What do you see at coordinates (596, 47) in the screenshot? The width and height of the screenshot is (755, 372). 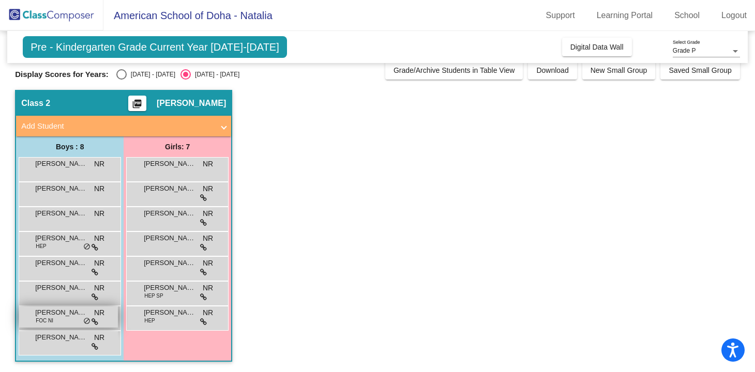 I see `span: Digital Data Wall` at bounding box center [596, 47].